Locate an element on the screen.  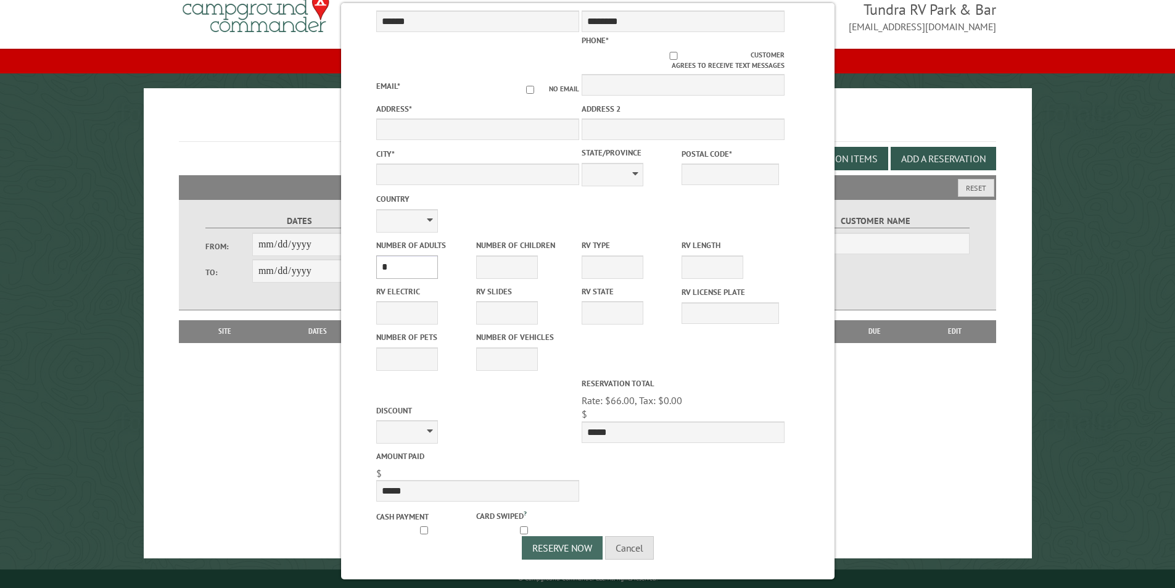
label: RV License Plate is located at coordinates (731, 292).